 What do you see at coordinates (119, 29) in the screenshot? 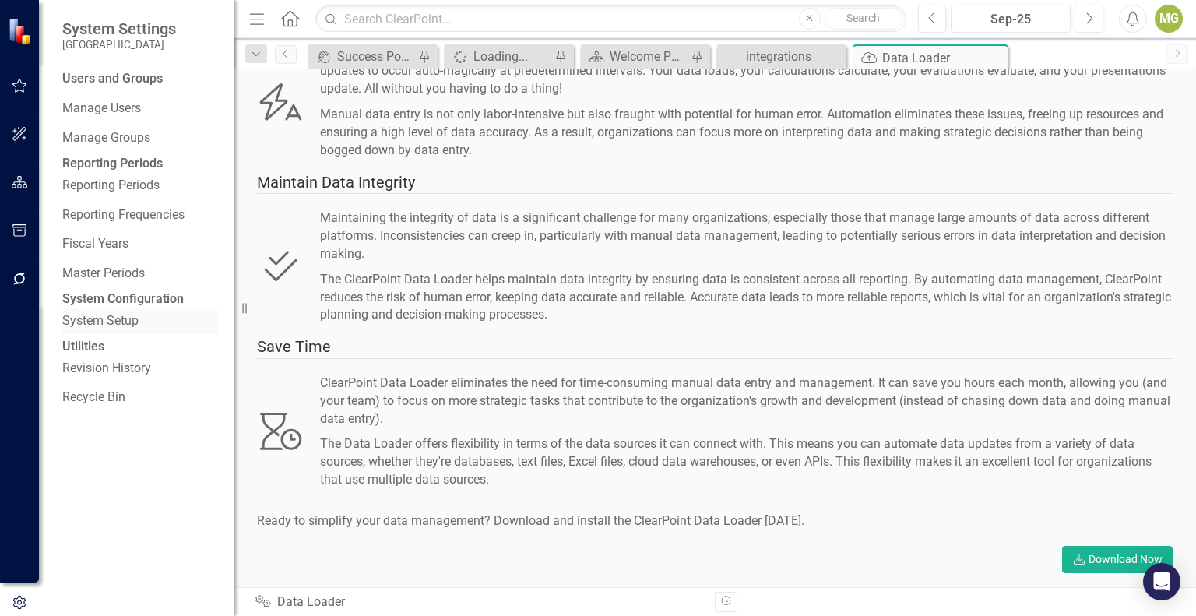
I see `span: System Settings` at bounding box center [119, 29].